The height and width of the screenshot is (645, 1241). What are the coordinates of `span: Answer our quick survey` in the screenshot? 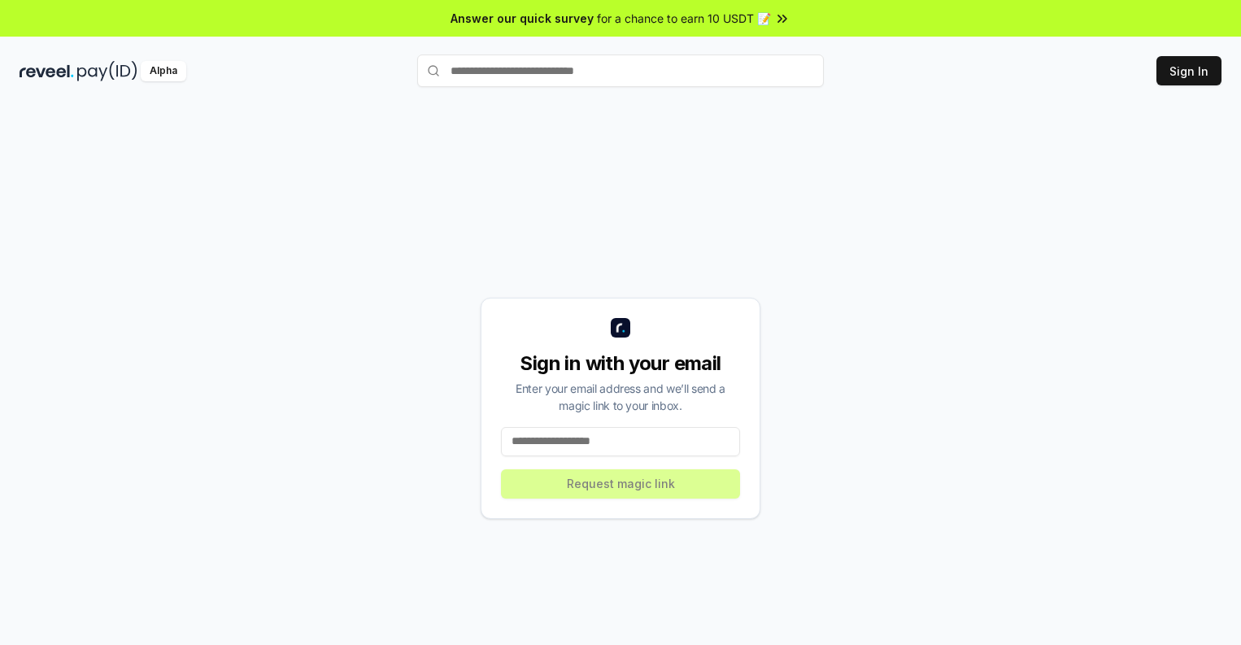 It's located at (522, 18).